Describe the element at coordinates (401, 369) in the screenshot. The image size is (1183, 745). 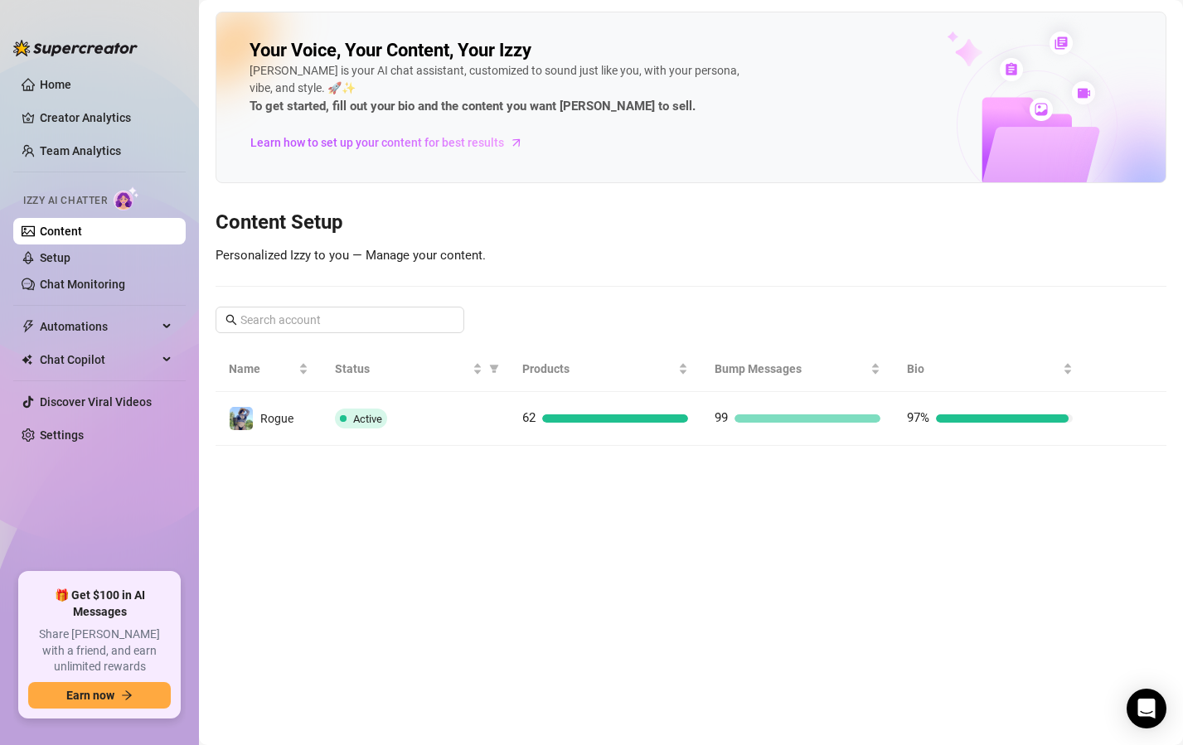
I see `span: Status` at that location.